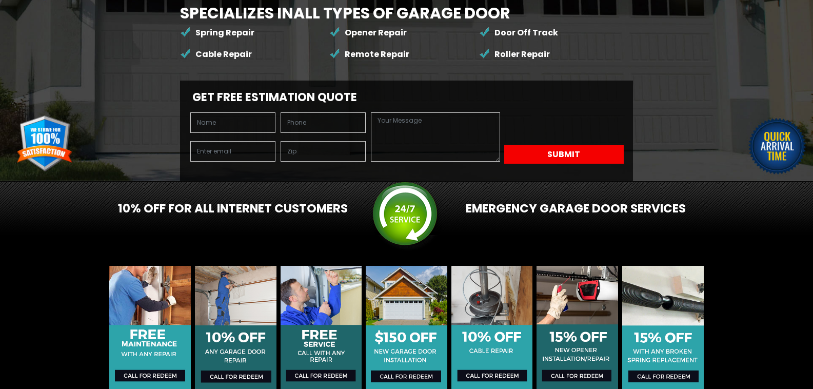 The width and height of the screenshot is (813, 389). I want to click on li: Roller Repair, so click(554, 54).